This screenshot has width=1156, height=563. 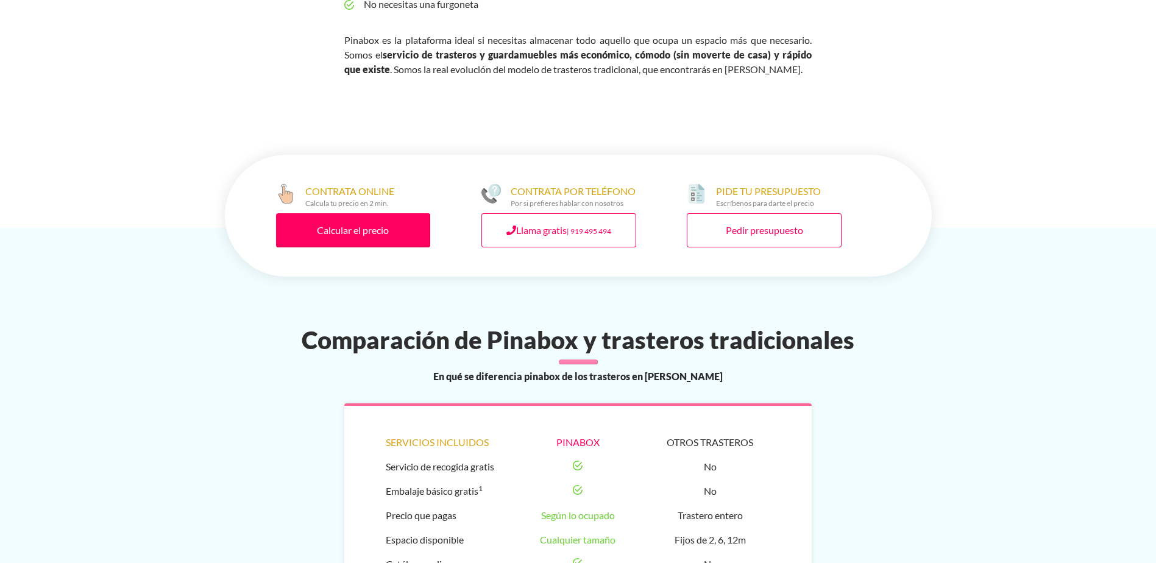 I want to click on li: Fijos de 2, 6, 12m, so click(x=710, y=540).